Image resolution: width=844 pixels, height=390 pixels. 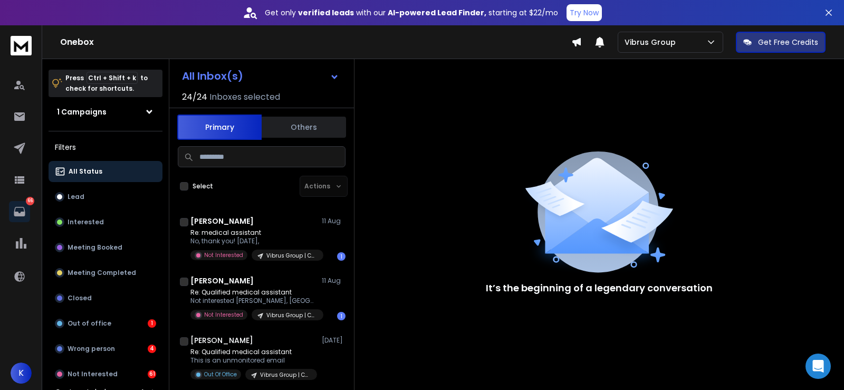 What do you see at coordinates (82, 112) in the screenshot?
I see `h1: 1 Campaigns` at bounding box center [82, 112].